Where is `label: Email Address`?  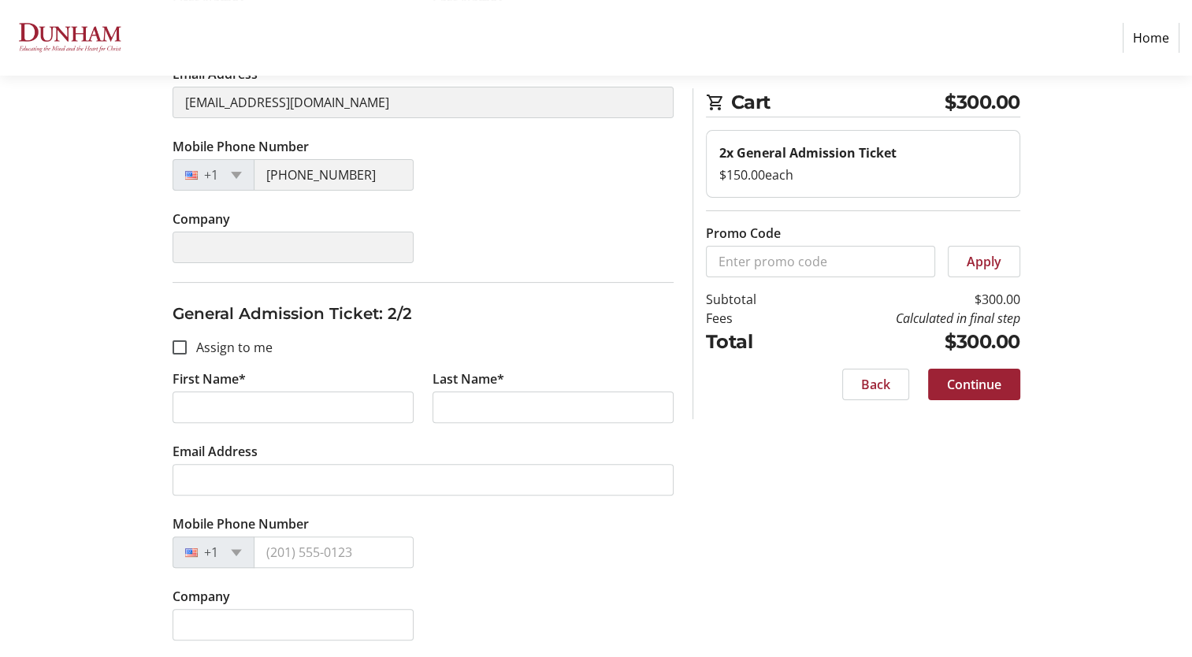
label: Email Address is located at coordinates (215, 451).